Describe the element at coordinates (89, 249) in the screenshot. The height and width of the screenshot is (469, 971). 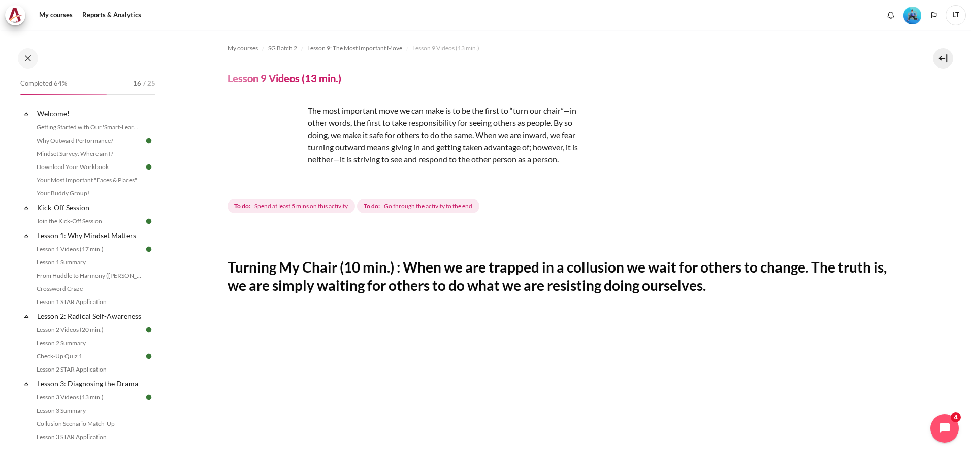
I see `a: Lesson 1 Videos (17 min.)` at that location.